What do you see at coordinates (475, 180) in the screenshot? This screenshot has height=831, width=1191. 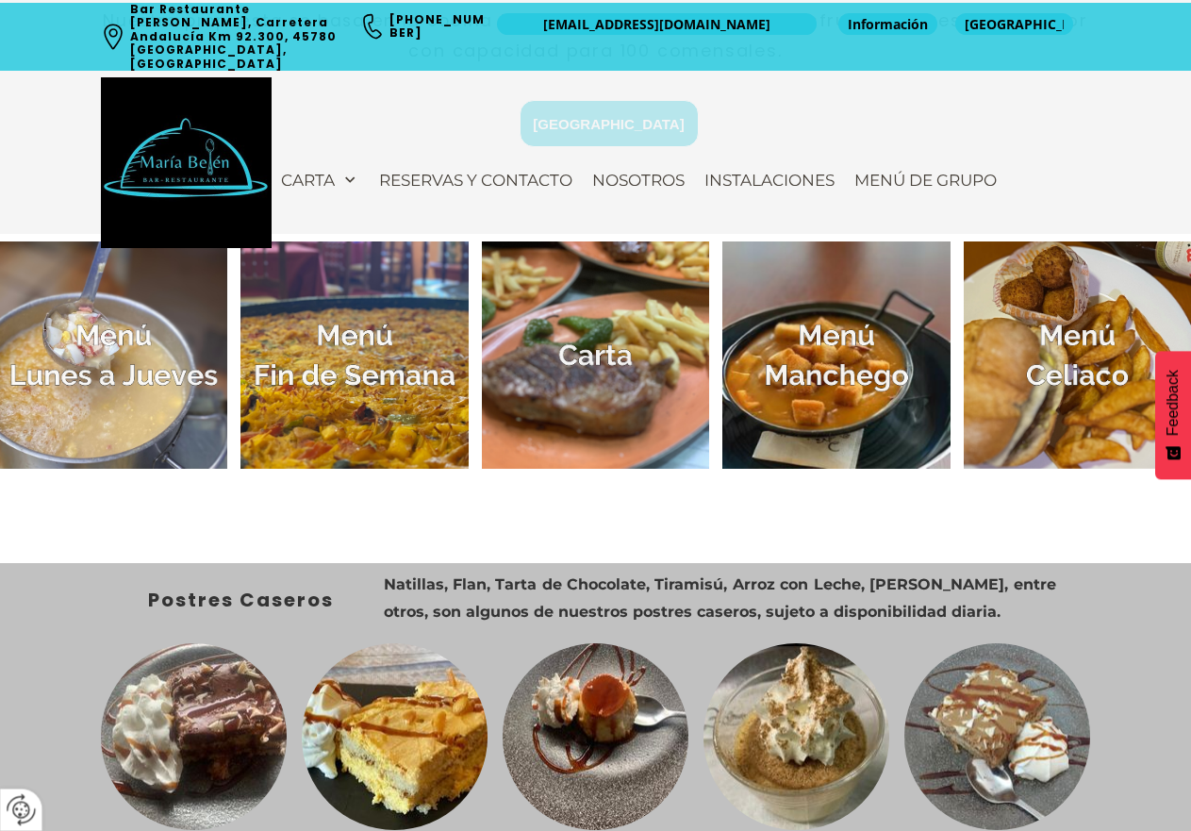 I see `span: Reservas y contacto` at bounding box center [475, 180].